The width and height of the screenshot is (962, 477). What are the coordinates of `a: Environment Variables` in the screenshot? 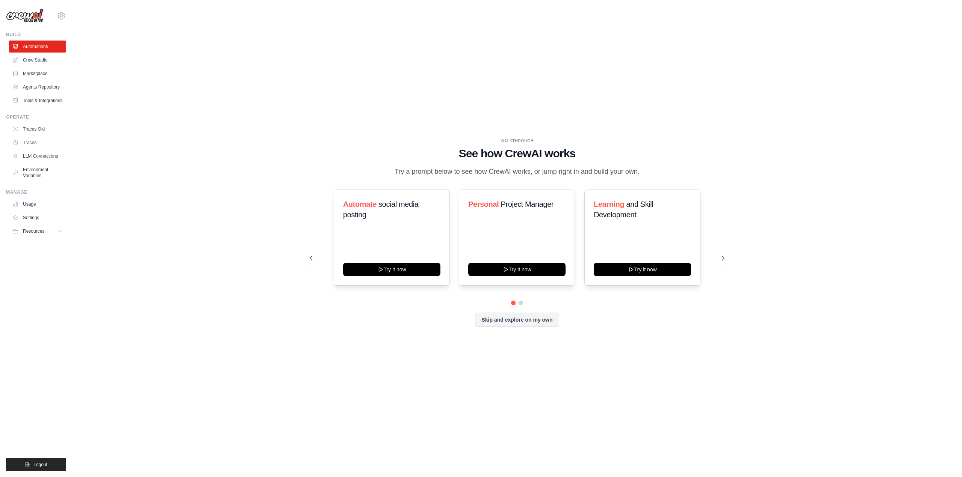 It's located at (37, 173).